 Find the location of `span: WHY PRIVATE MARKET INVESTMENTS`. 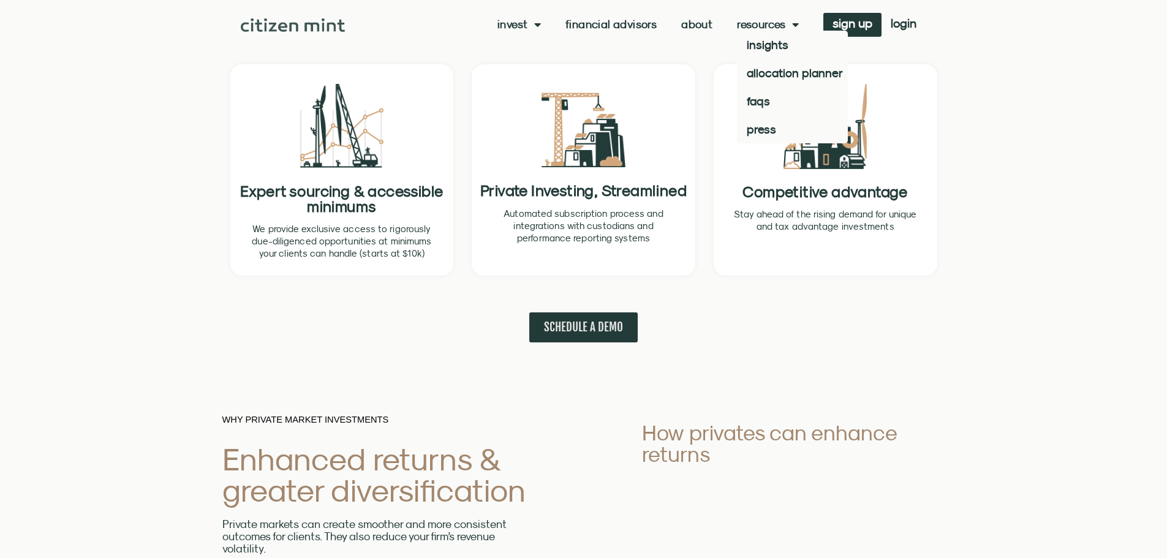

span: WHY PRIVATE MARKET INVESTMENTS is located at coordinates (306, 420).